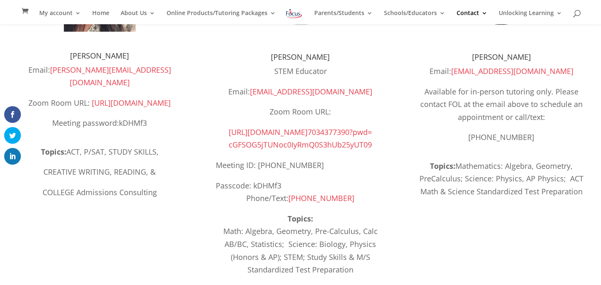 The height and width of the screenshot is (285, 601). What do you see at coordinates (344, 17) in the screenshot?
I see `a: Parents/Students` at bounding box center [344, 17].